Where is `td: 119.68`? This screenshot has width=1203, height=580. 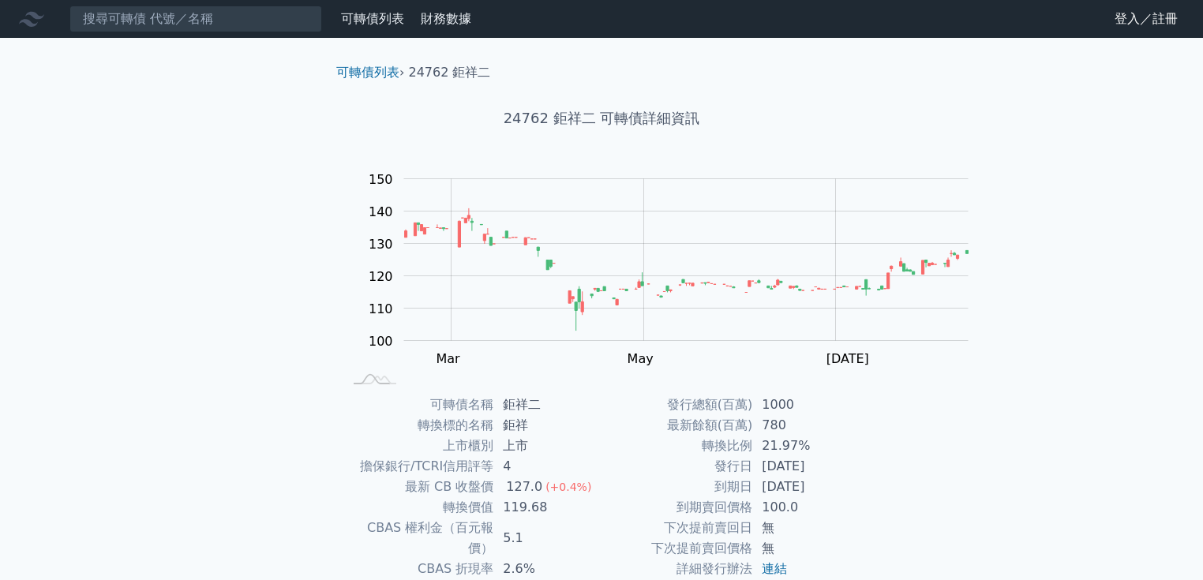 td: 119.68 is located at coordinates (547, 508).